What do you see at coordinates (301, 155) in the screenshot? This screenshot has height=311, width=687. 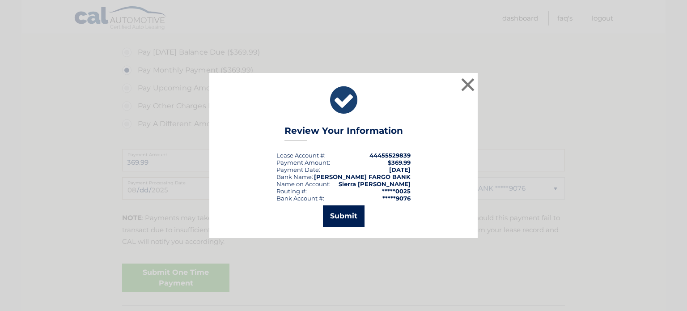 I see `div: Lease Account #:` at bounding box center [301, 155].